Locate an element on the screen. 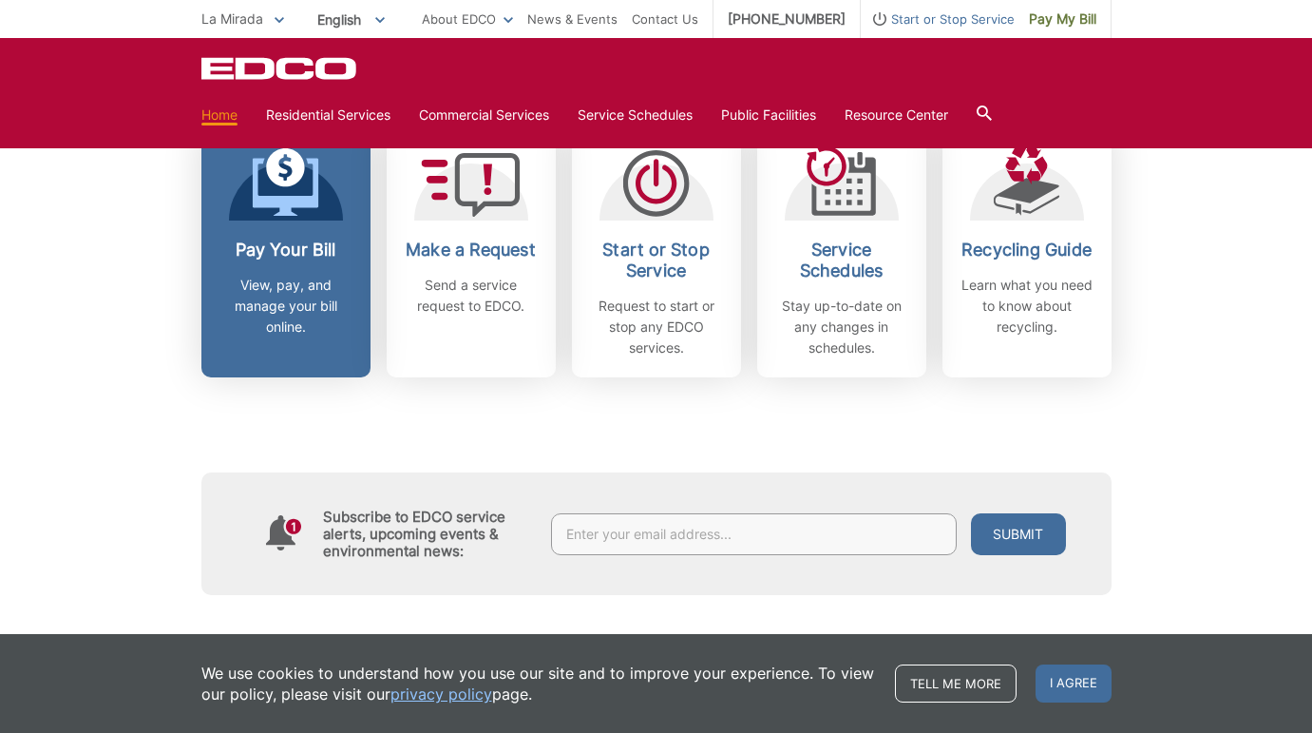 The image size is (1312, 733). a: Make a Request Send a service request to EDCO. is located at coordinates (471, 251).